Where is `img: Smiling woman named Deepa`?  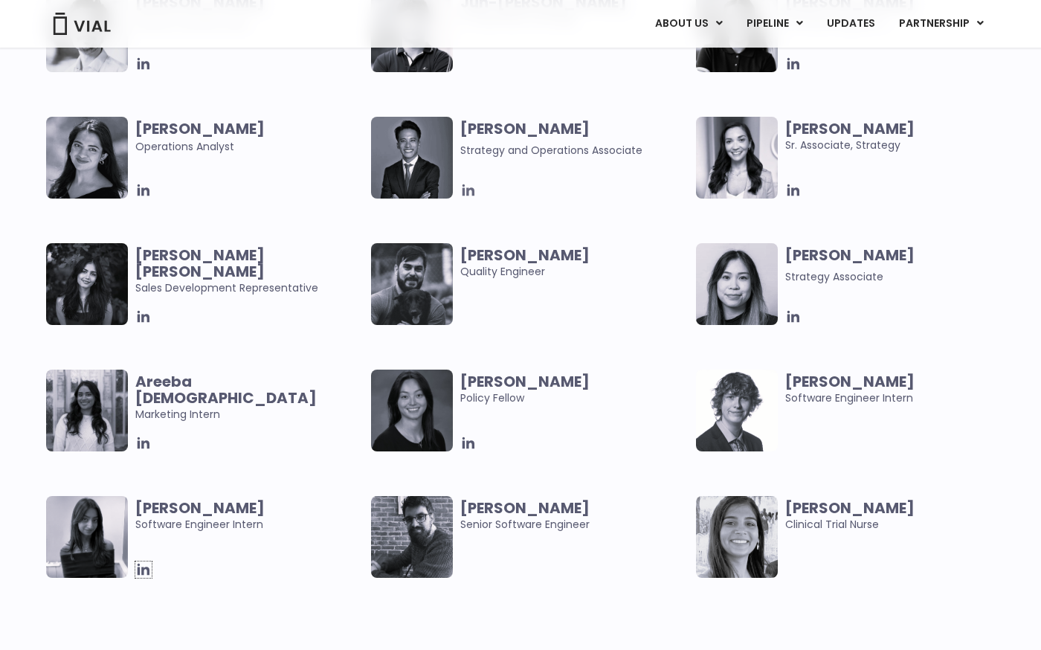 img: Smiling woman named Deepa is located at coordinates (737, 537).